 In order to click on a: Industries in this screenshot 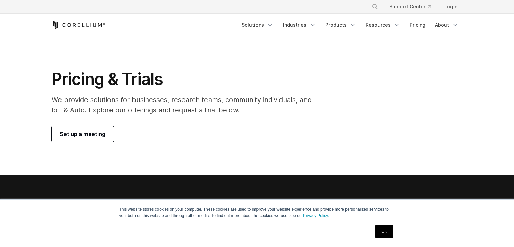, I will do `click(299, 25)`.